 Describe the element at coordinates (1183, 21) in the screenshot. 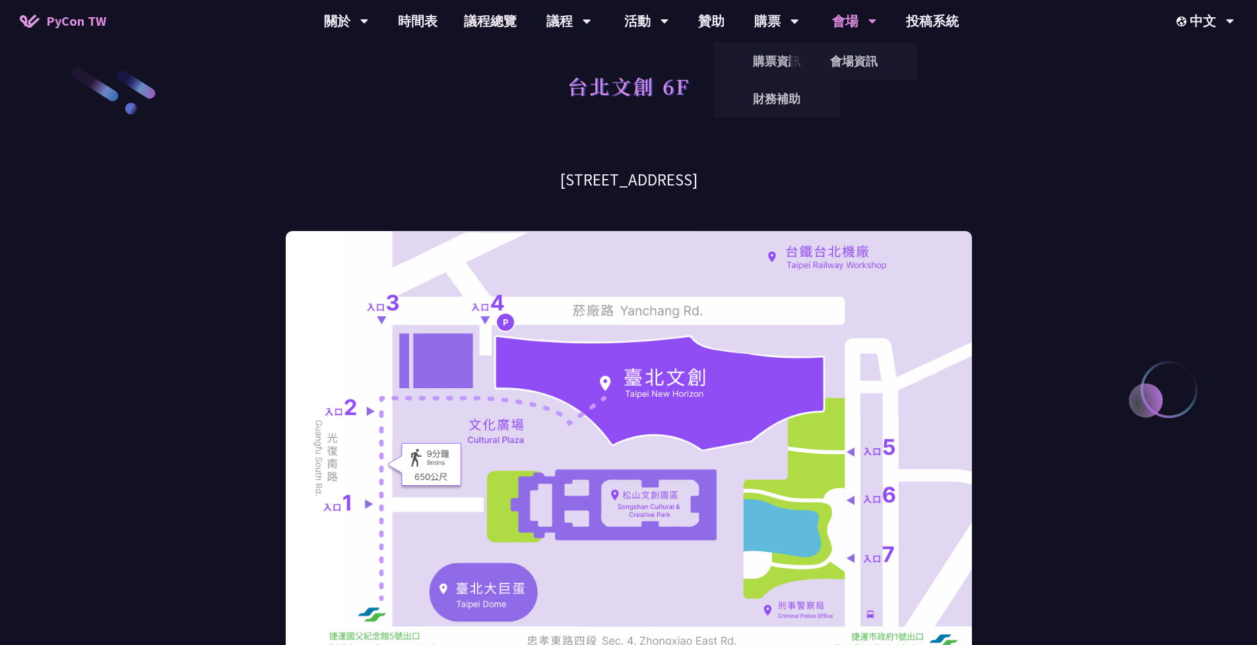

I see `img: Locale Icon` at that location.